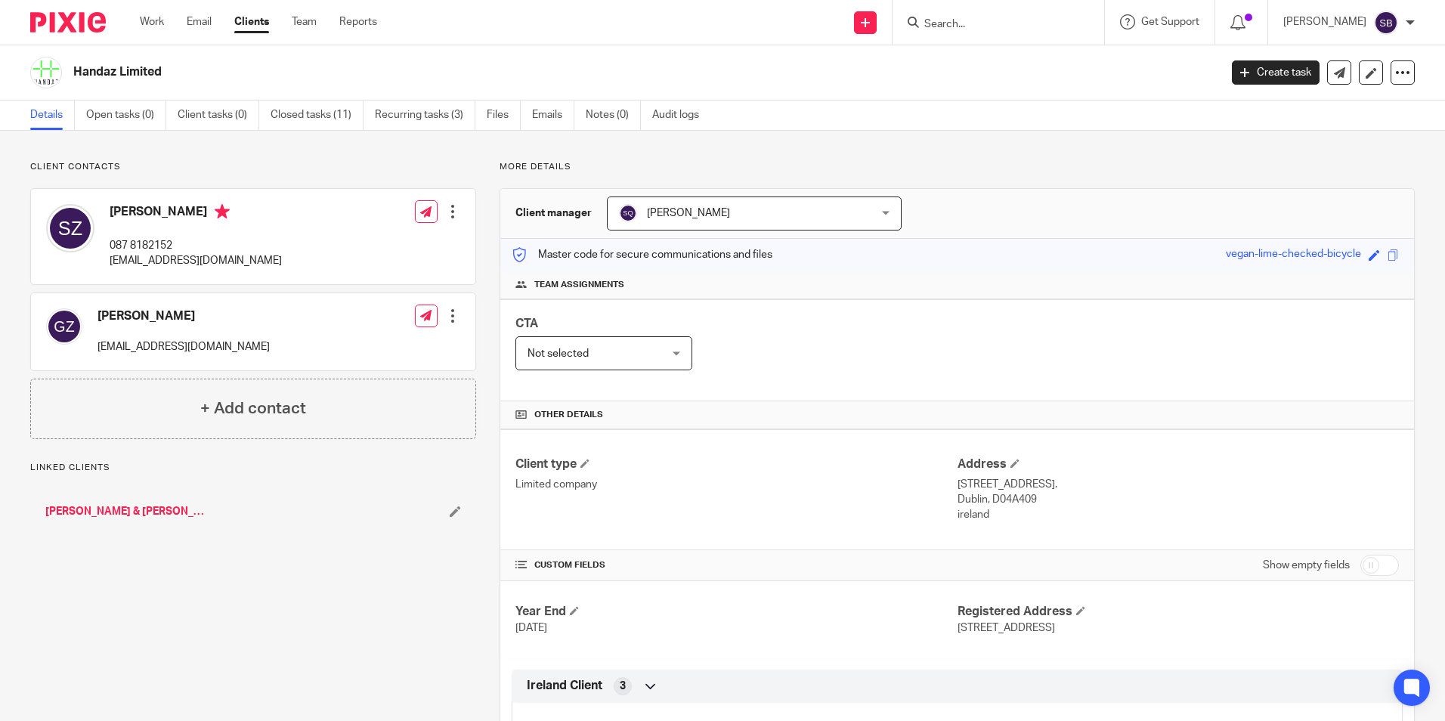 Image resolution: width=1445 pixels, height=721 pixels. Describe the element at coordinates (957, 167) in the screenshot. I see `p: More details` at that location.